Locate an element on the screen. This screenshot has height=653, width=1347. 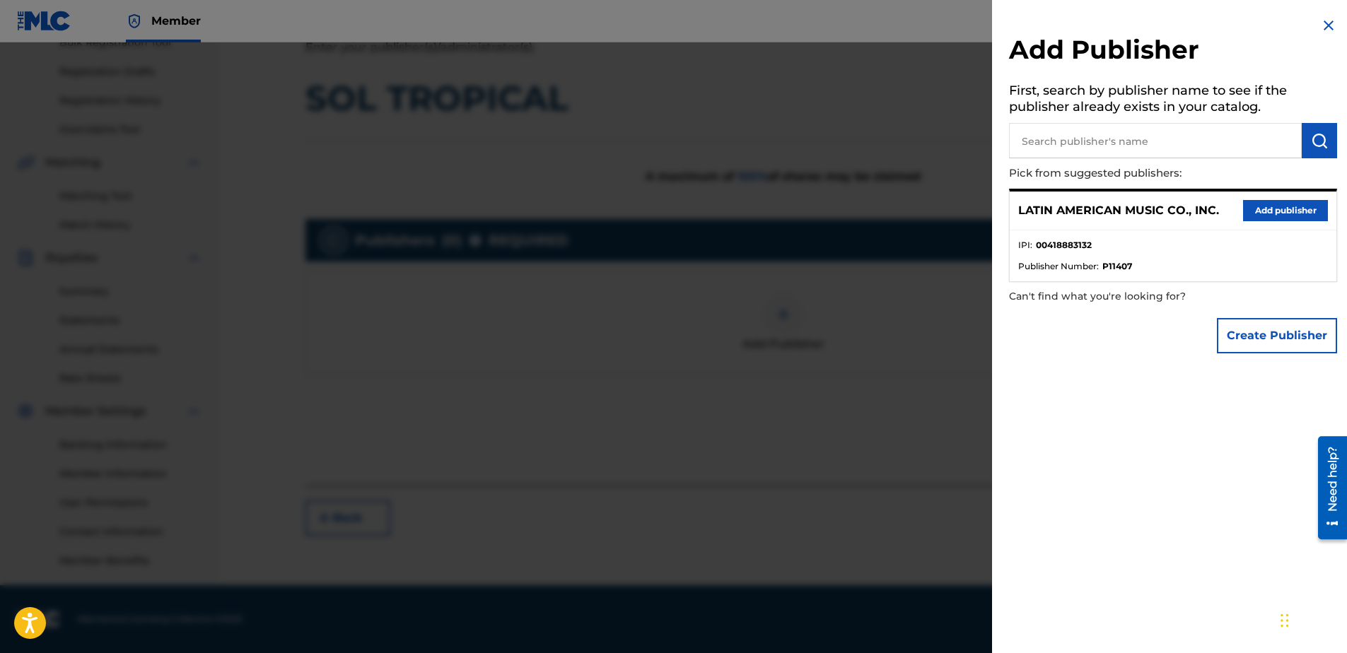
div: Need help? is located at coordinates (25, 48).